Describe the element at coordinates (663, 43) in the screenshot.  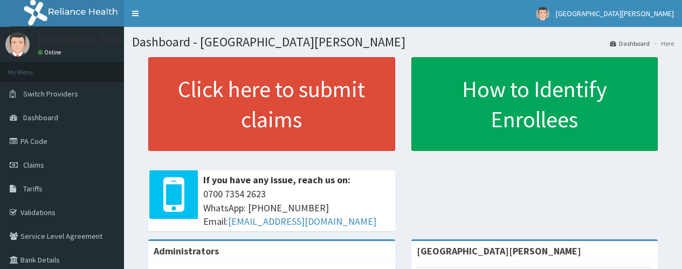
I see `li: Here` at that location.